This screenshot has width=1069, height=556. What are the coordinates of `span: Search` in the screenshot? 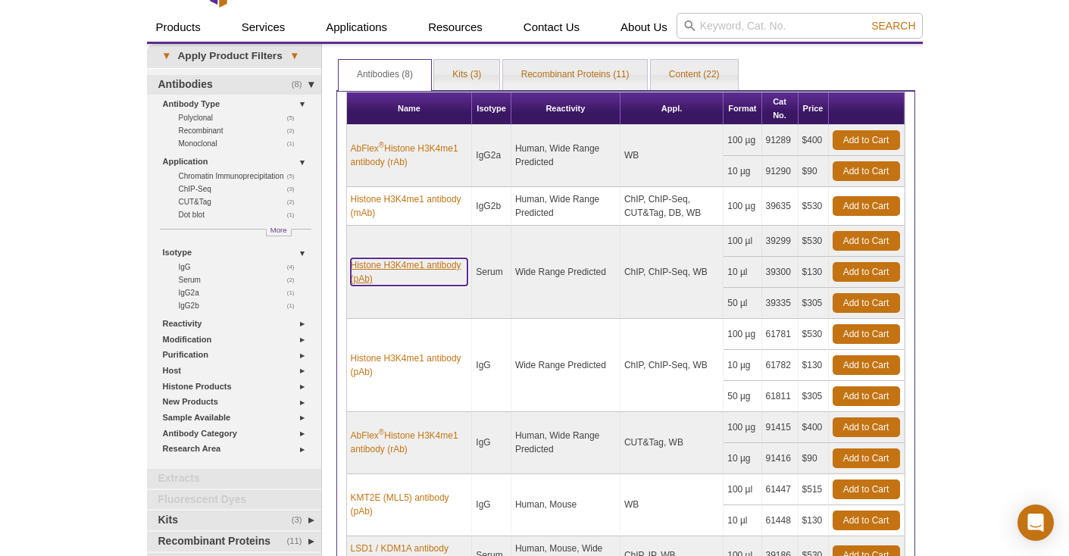 It's located at (893, 26).